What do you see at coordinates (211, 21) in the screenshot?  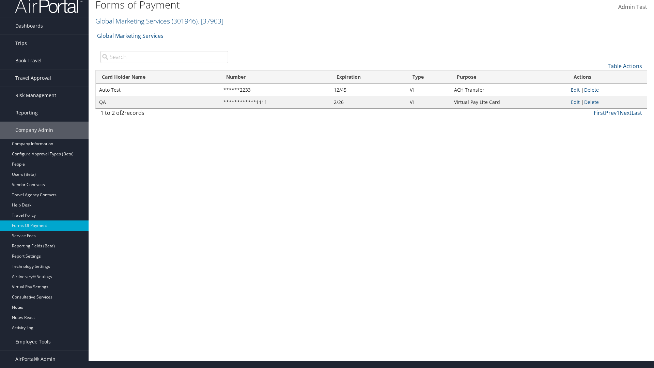 I see `span: , [ 37903 ]` at bounding box center [211, 21].